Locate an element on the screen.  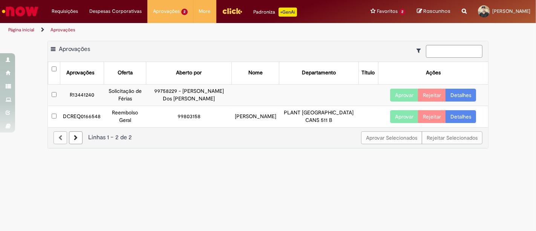
span: Despesas Corporativas is located at coordinates (115, 11).